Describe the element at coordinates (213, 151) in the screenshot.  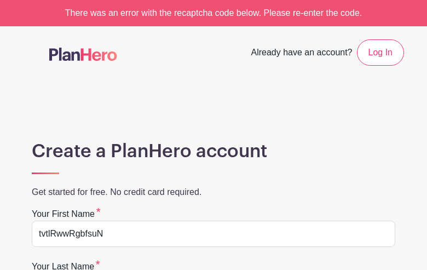
I see `h1: Create a PlanHero account` at that location.